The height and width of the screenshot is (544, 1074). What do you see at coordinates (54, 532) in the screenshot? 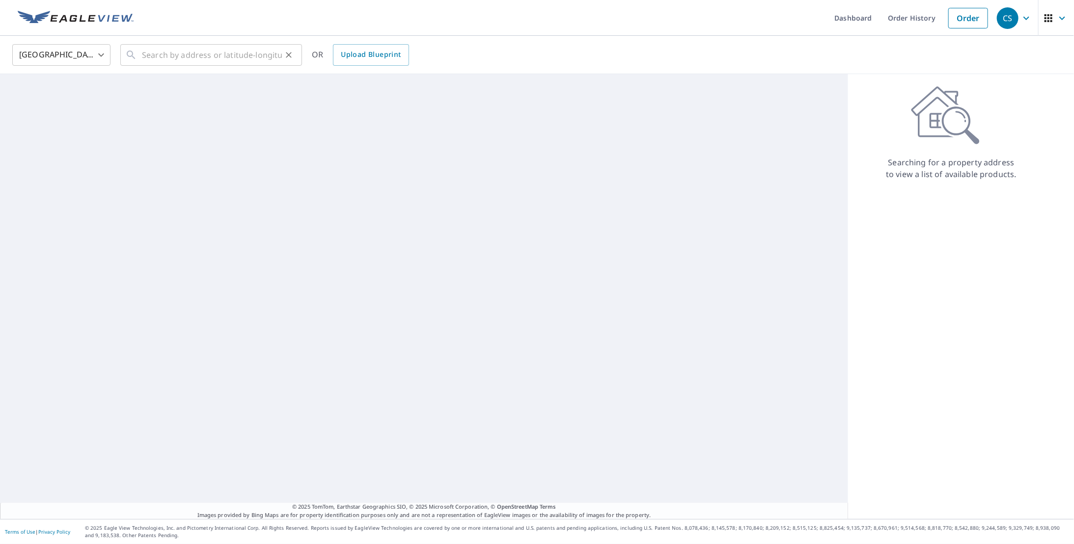
I see `a: Privacy Policy` at bounding box center [54, 532].